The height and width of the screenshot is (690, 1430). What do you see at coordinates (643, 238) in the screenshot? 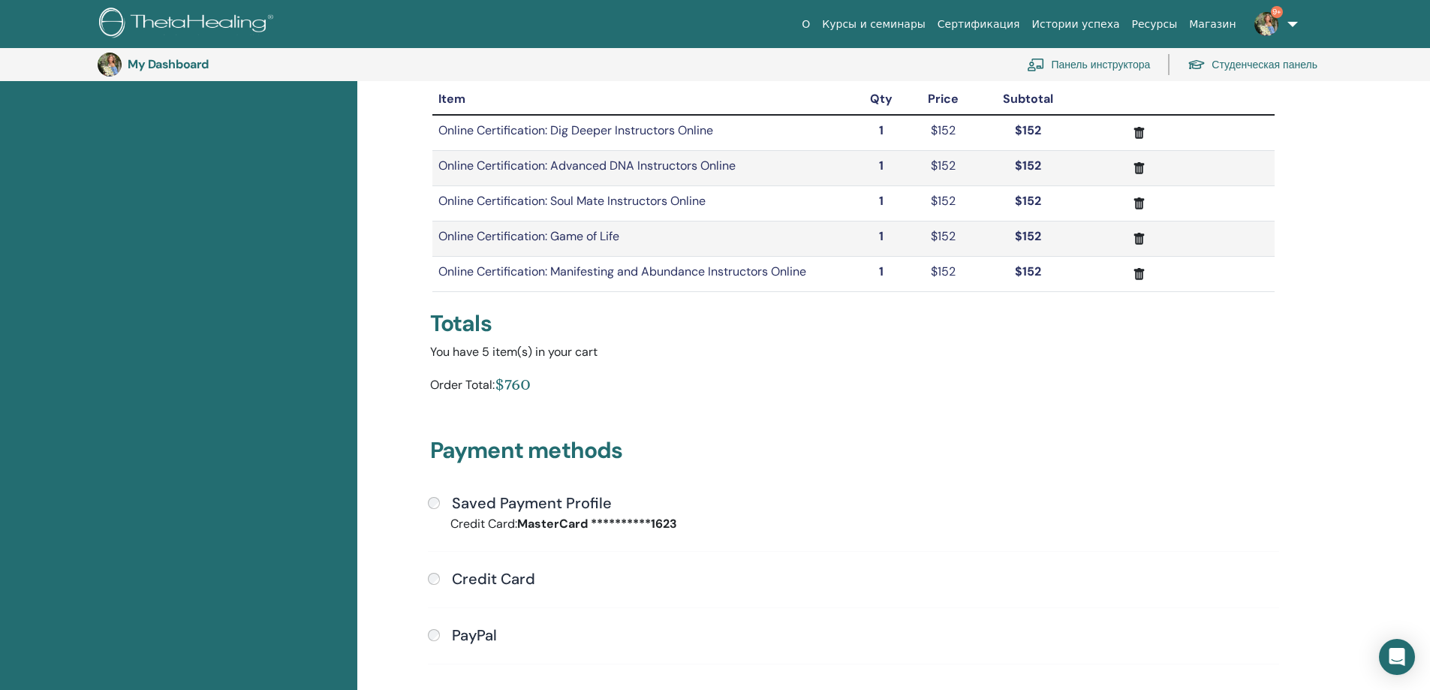
I see `td: Online Certification: Game of Life` at bounding box center [643, 238].